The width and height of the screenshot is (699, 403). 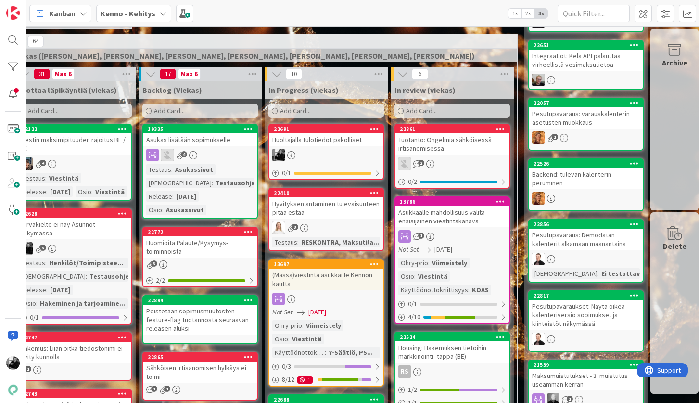 I want to click on div: 21539, so click(x=588, y=365).